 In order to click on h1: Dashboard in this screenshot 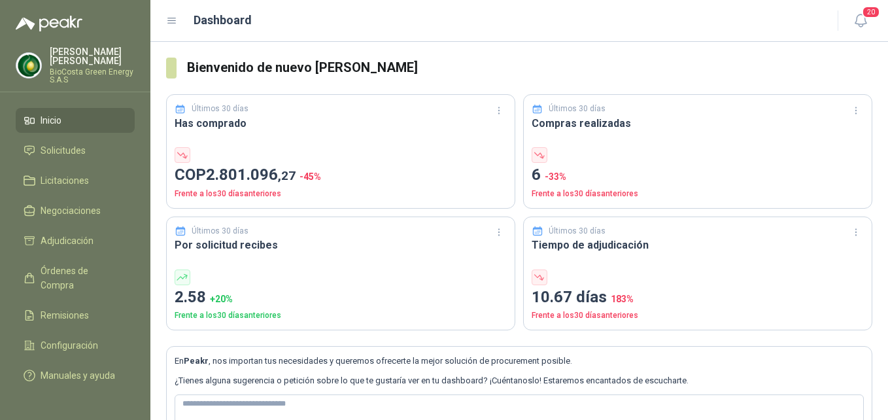, I will do `click(222, 20)`.